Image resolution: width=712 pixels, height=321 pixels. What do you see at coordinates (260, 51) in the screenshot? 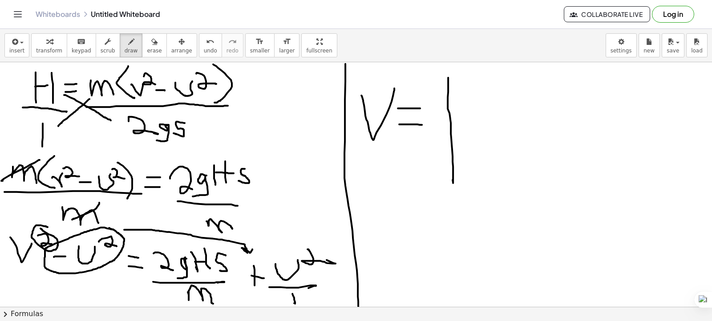
I see `span: smaller` at bounding box center [260, 51].